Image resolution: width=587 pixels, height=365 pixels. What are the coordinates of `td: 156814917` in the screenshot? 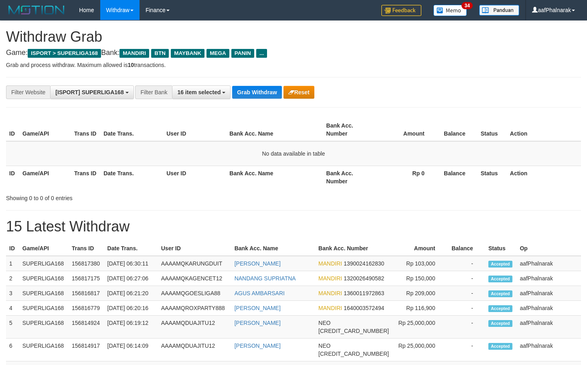 It's located at (86, 350).